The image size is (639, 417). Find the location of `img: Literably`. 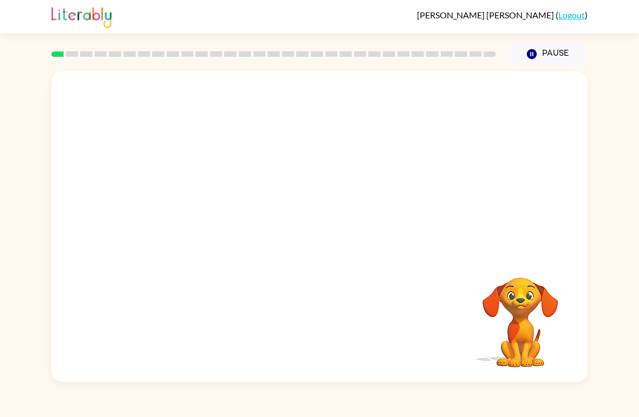

img: Literably is located at coordinates (81, 16).